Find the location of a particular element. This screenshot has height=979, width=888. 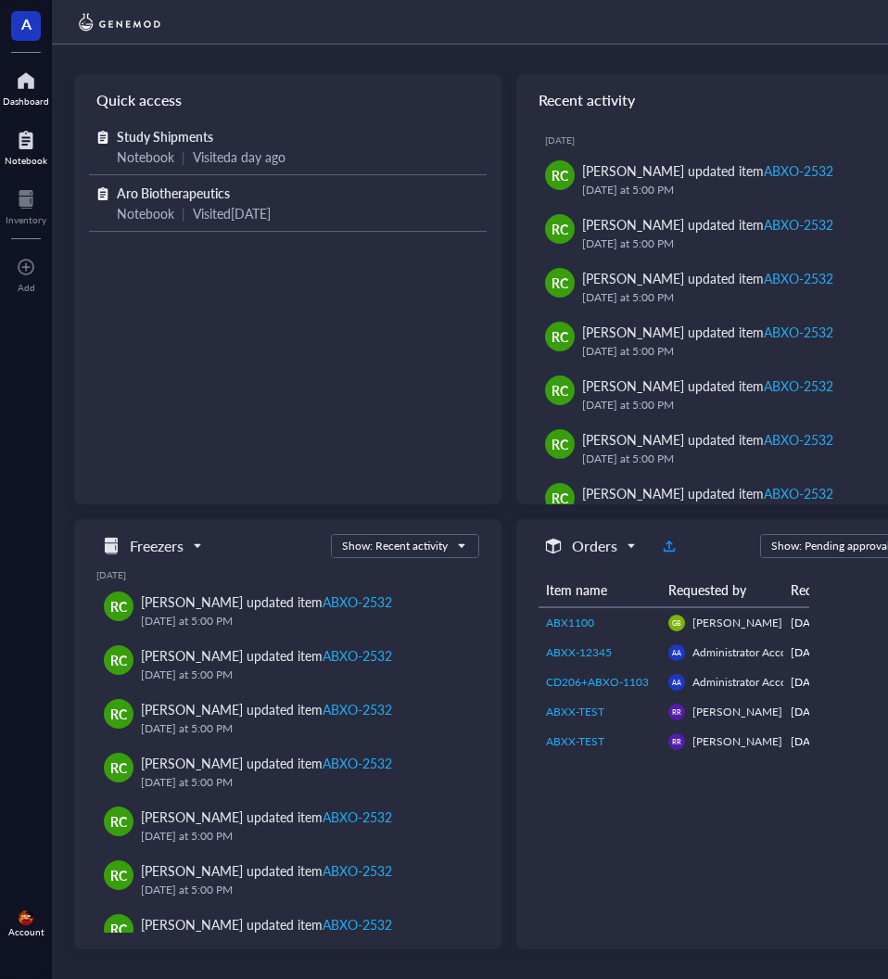

a: Dashboard is located at coordinates (26, 86).